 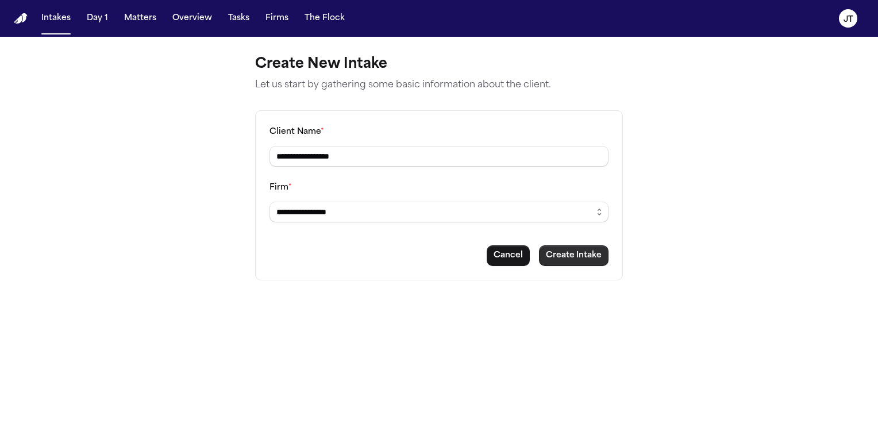 What do you see at coordinates (21, 18) in the screenshot?
I see `img: Finch Logo` at bounding box center [21, 18].